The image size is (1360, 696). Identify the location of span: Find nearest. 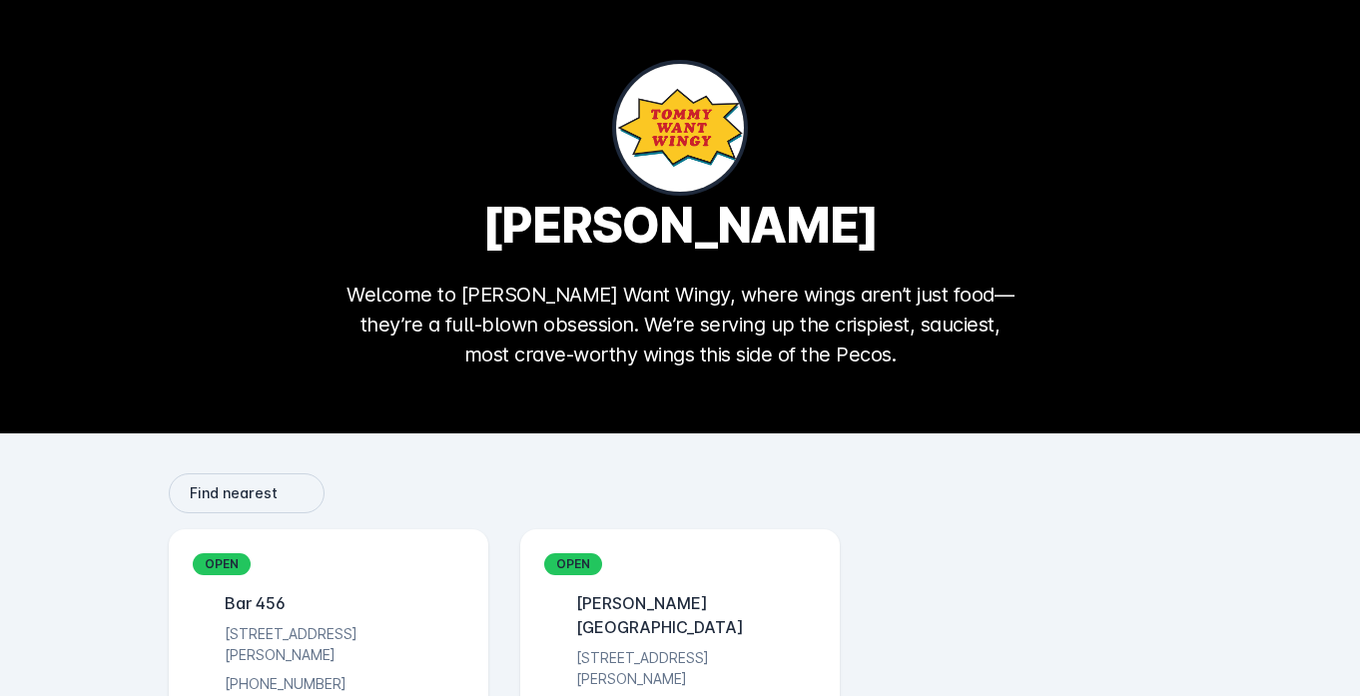
(234, 493).